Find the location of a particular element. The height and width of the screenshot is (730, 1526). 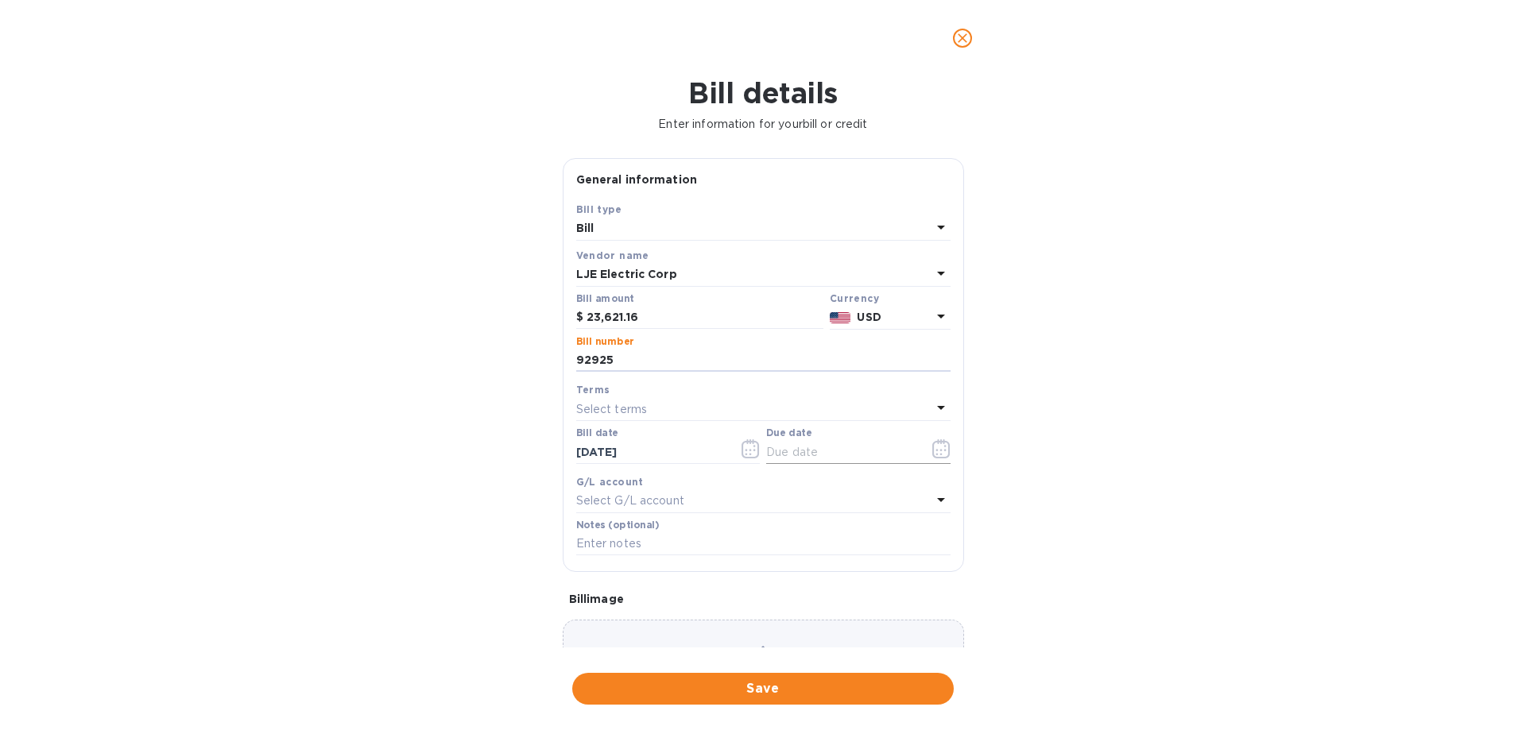

p: Select G/L account is located at coordinates (630, 501).